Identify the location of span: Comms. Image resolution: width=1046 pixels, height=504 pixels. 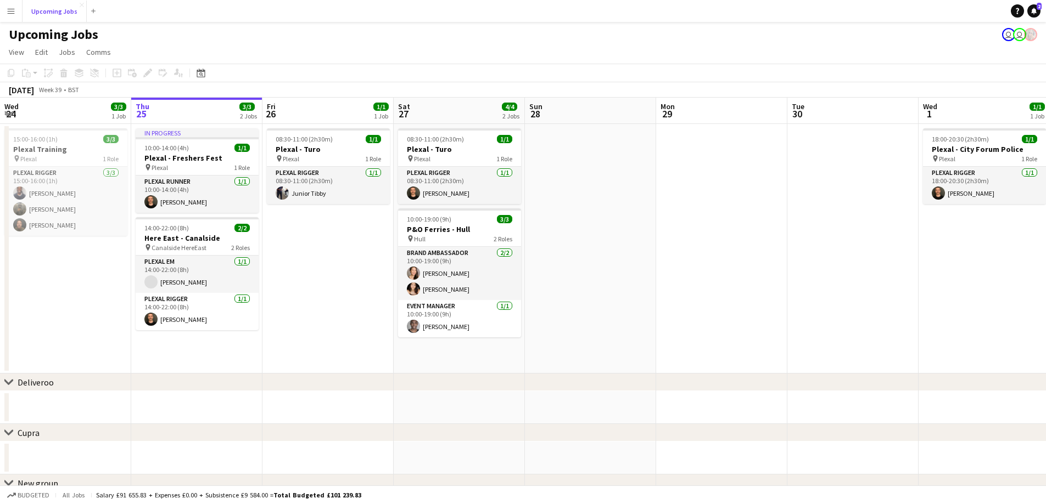
(98, 52).